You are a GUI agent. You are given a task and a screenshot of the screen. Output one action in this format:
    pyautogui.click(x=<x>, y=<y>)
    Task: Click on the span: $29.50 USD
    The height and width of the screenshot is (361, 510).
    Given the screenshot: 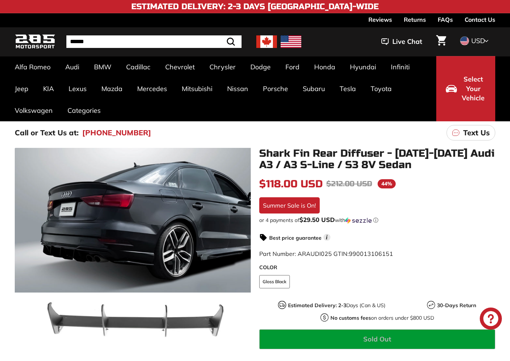 What is the action you would take?
    pyautogui.click(x=317, y=220)
    